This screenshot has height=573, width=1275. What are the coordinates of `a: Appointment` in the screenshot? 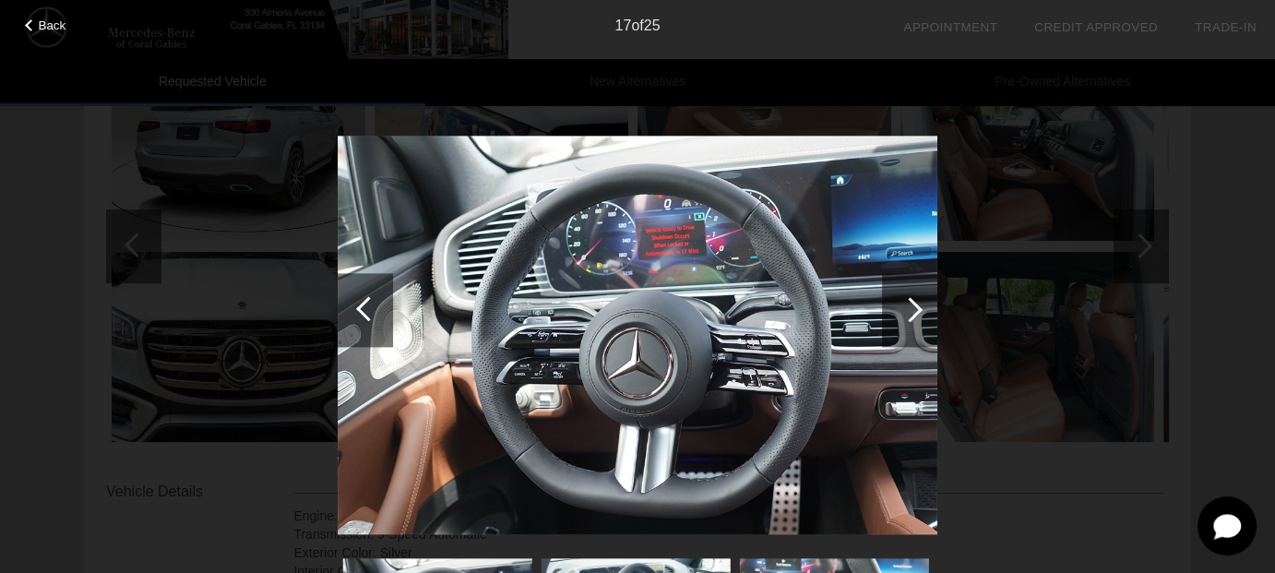 It's located at (950, 27).